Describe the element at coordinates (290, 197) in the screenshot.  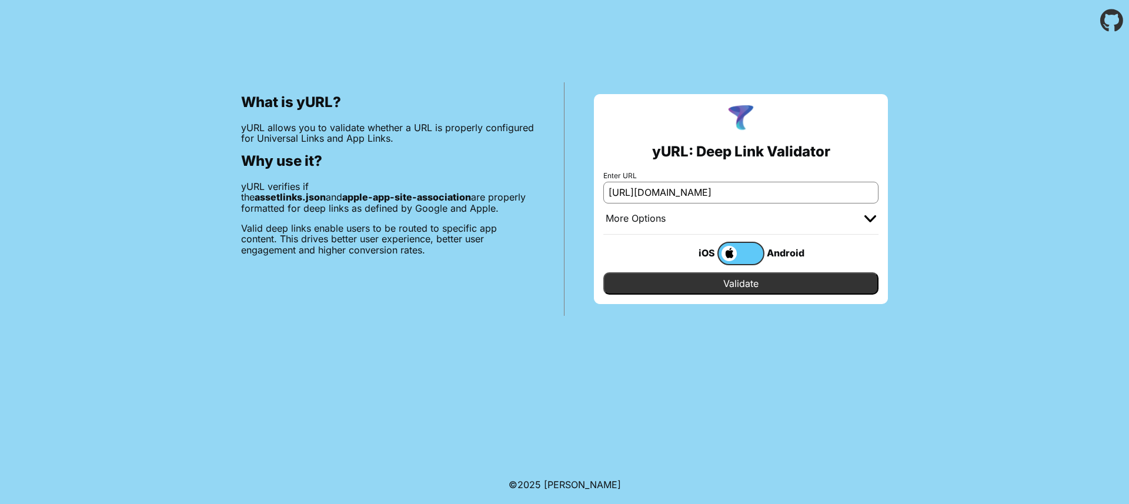
I see `b: assetlinks.json` at that location.